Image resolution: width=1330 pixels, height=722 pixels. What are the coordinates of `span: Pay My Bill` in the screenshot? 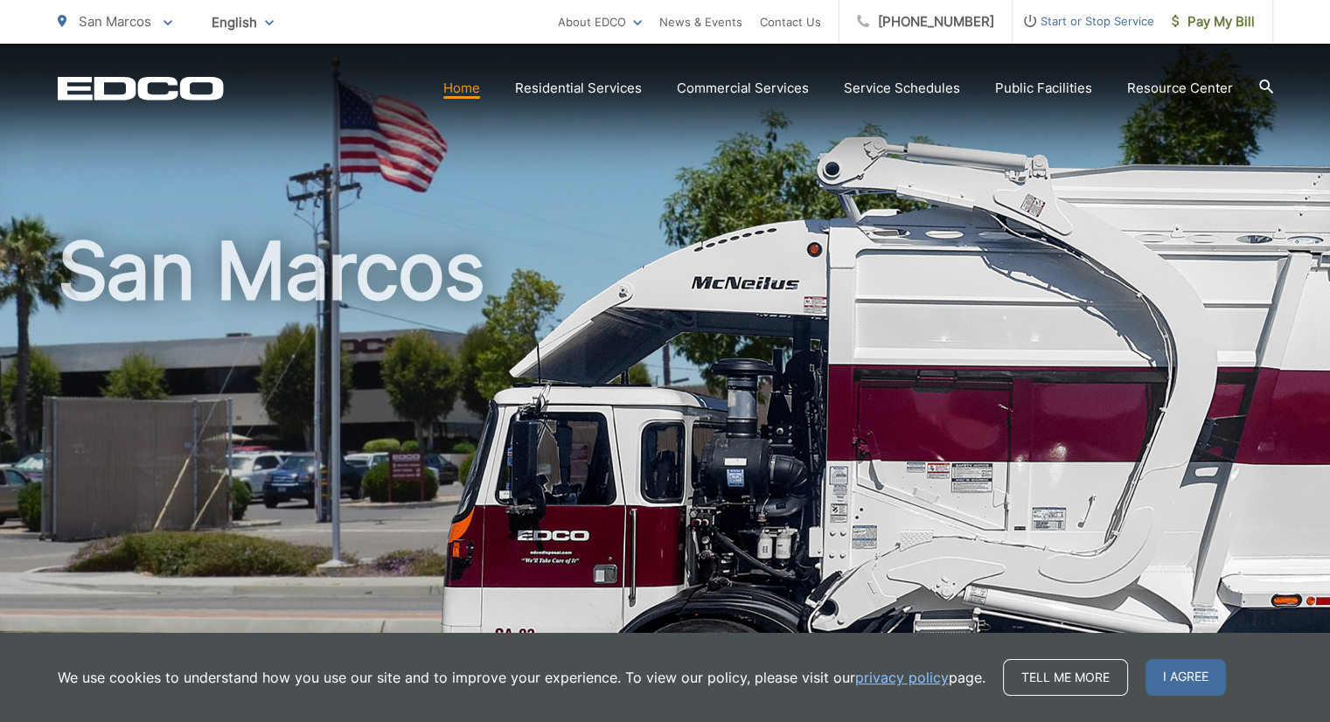 It's located at (1213, 22).